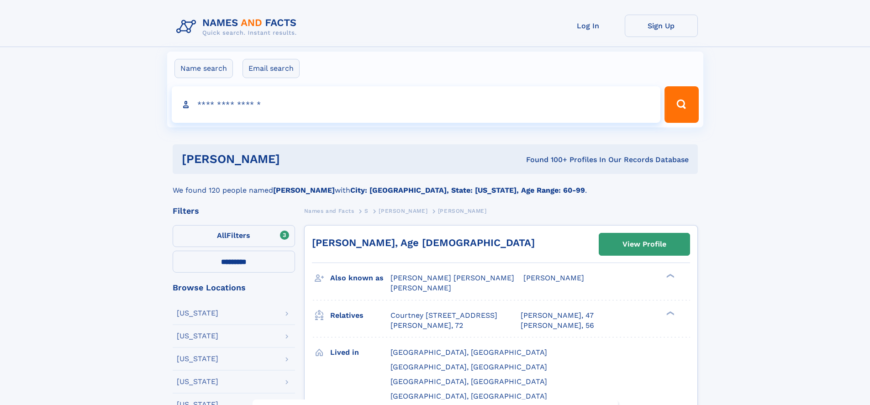 This screenshot has width=870, height=405. I want to click on div: We found 120 people named with ., so click(435, 185).